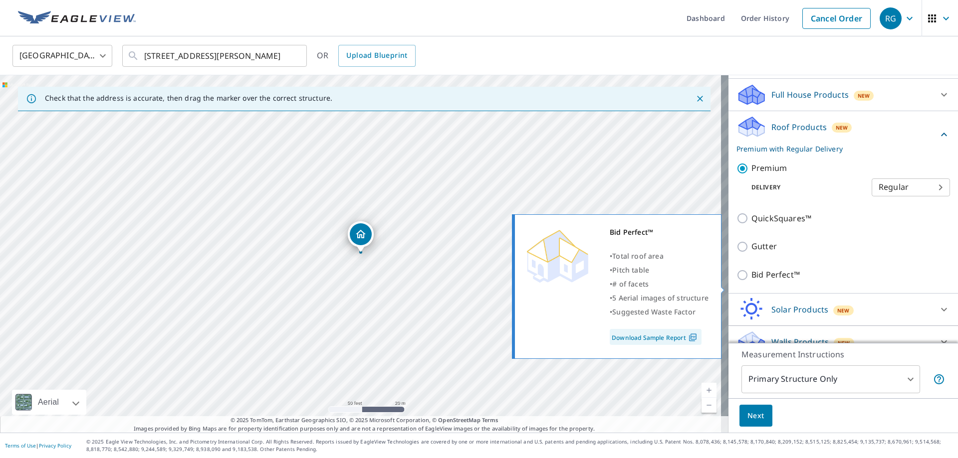  What do you see at coordinates (459, 420) in the screenshot?
I see `a: OpenStreetMap` at bounding box center [459, 420].